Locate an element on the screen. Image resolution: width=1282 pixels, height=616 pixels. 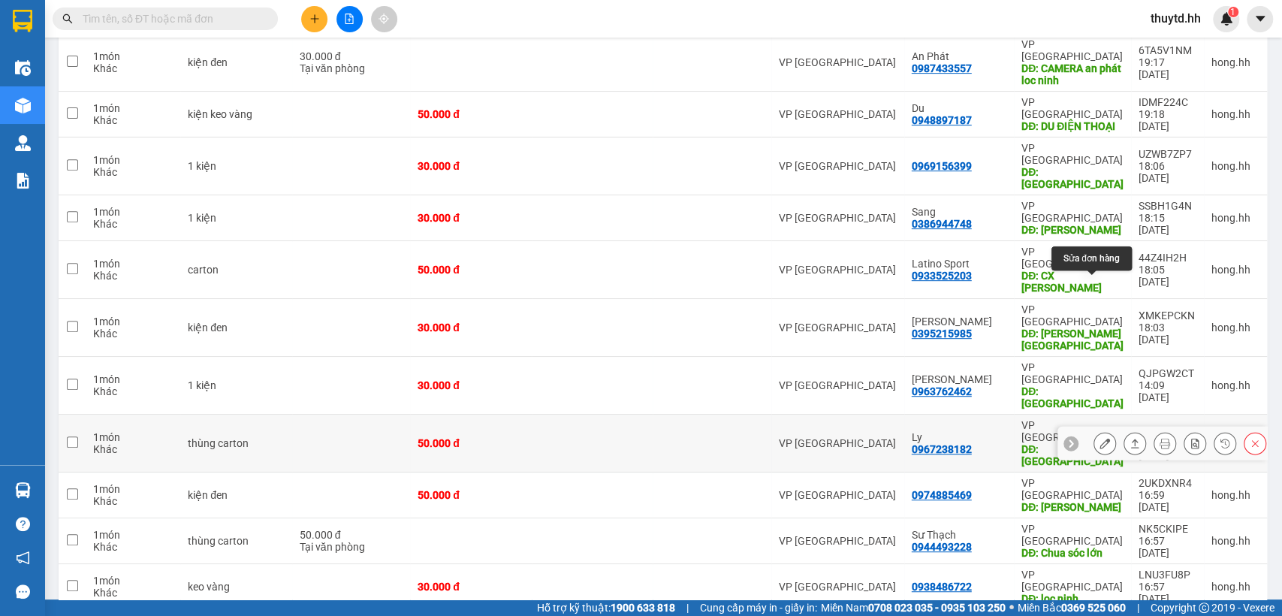
div: DĐ: CHỢ LỘC ĐIỀN is located at coordinates (1072, 397).